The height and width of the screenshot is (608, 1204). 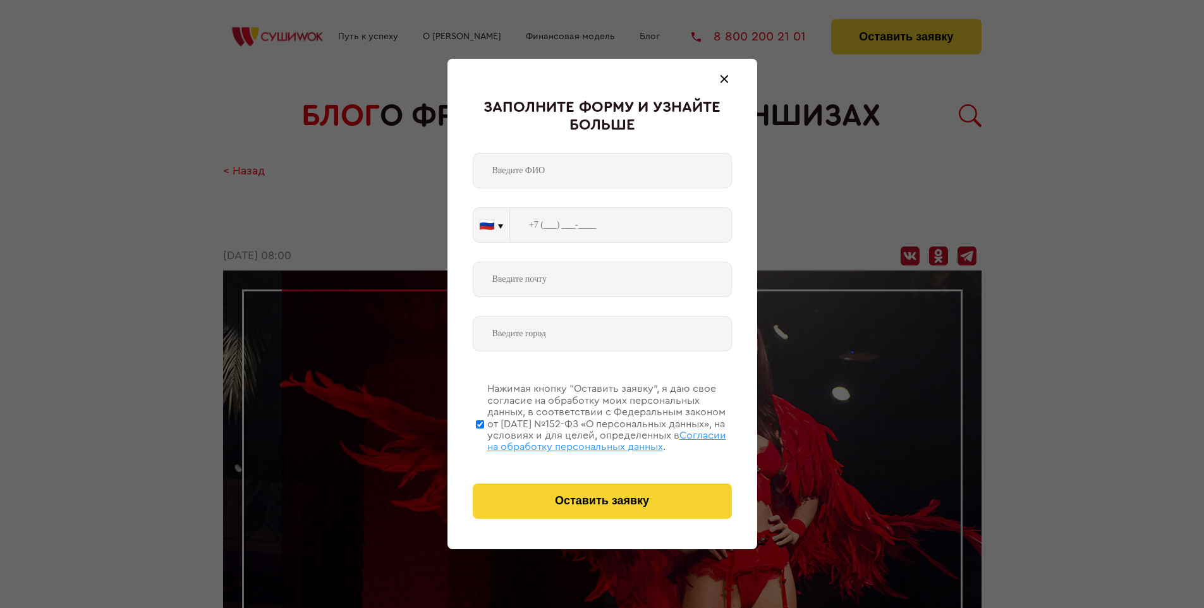 I want to click on input: Введите почту, so click(x=603, y=279).